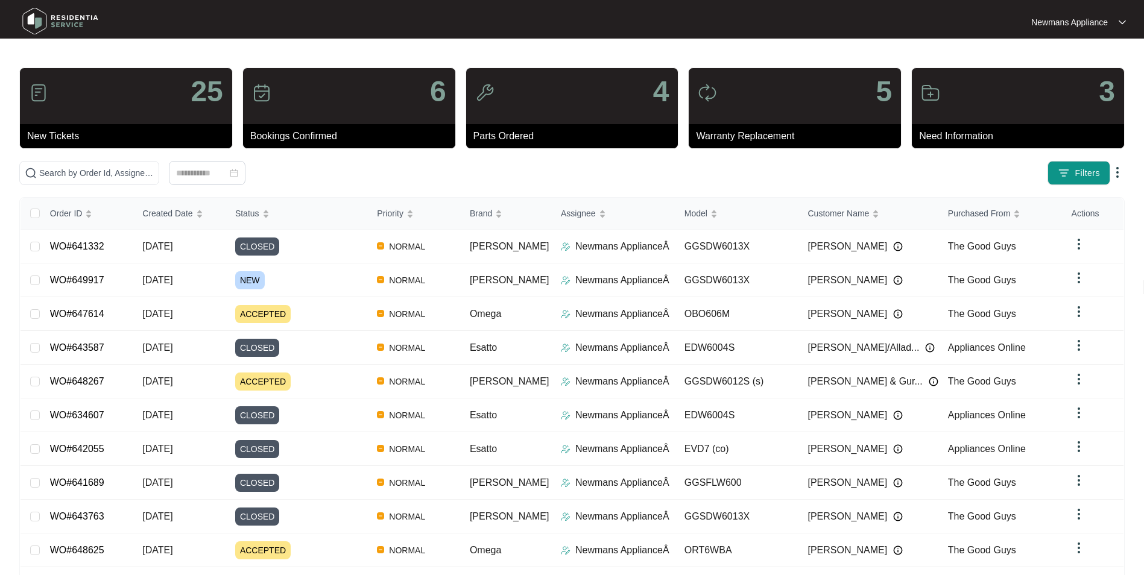 The height and width of the screenshot is (575, 1144). Describe the element at coordinates (576, 136) in the screenshot. I see `p: Parts Ordered` at that location.